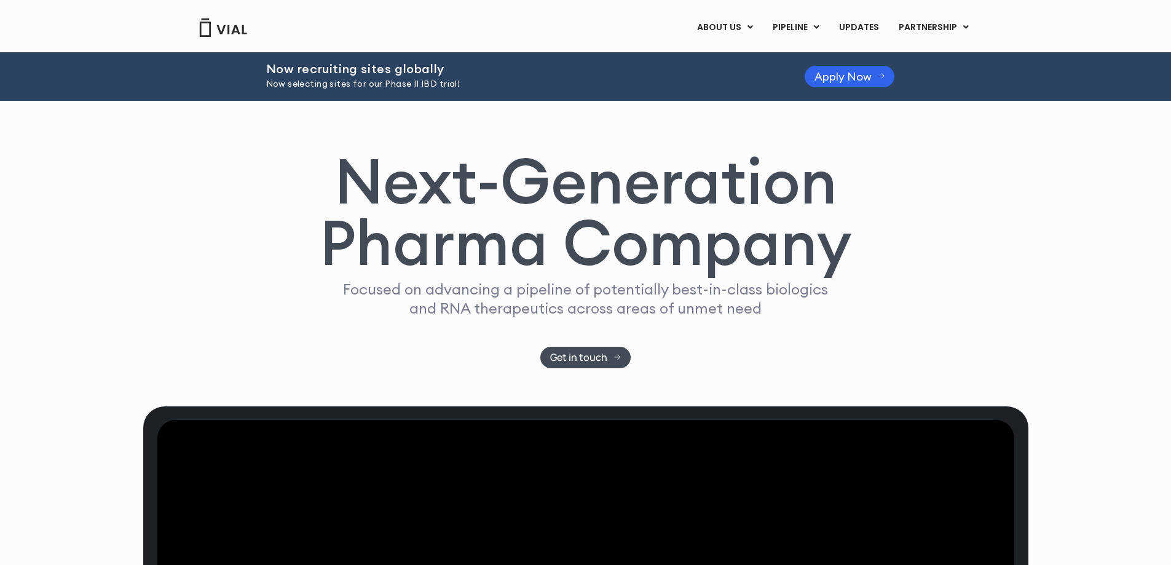 The image size is (1171, 565). What do you see at coordinates (850, 76) in the screenshot?
I see `a: Apply Now` at bounding box center [850, 76].